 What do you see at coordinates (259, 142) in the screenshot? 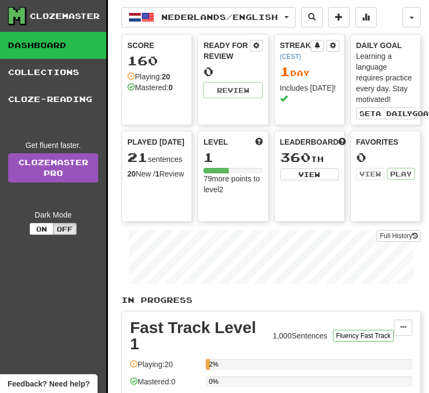
I see `span: Score more points to level up` at bounding box center [259, 142].